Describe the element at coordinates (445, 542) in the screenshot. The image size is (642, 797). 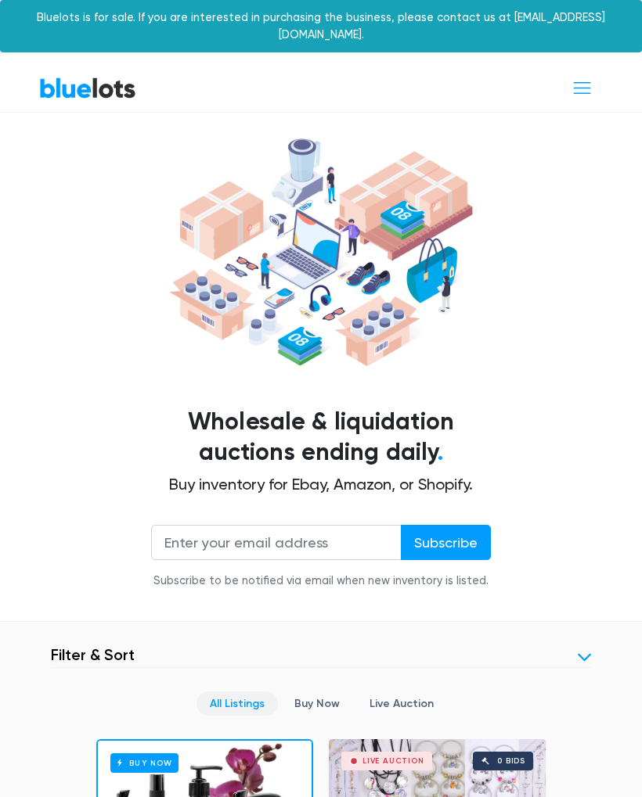
I see `input: Subscribe` at that location.